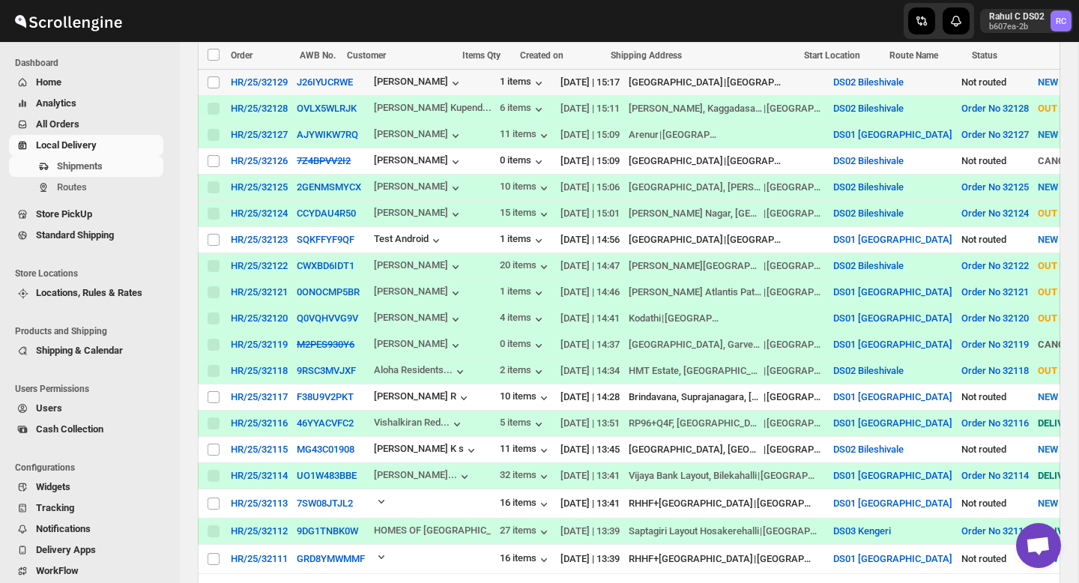  I want to click on button: Order No 32128, so click(995, 108).